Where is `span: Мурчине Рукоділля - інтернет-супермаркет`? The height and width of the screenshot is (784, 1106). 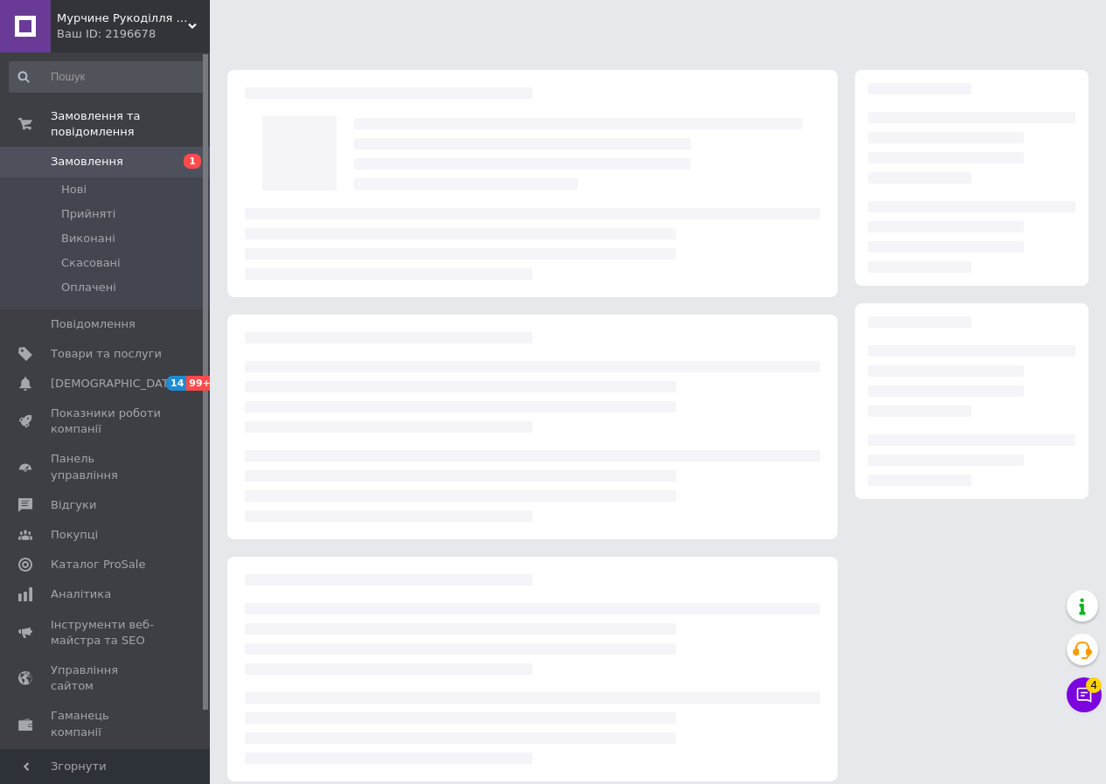
span: Мурчине Рукоділля - інтернет-супермаркет is located at coordinates (122, 18).